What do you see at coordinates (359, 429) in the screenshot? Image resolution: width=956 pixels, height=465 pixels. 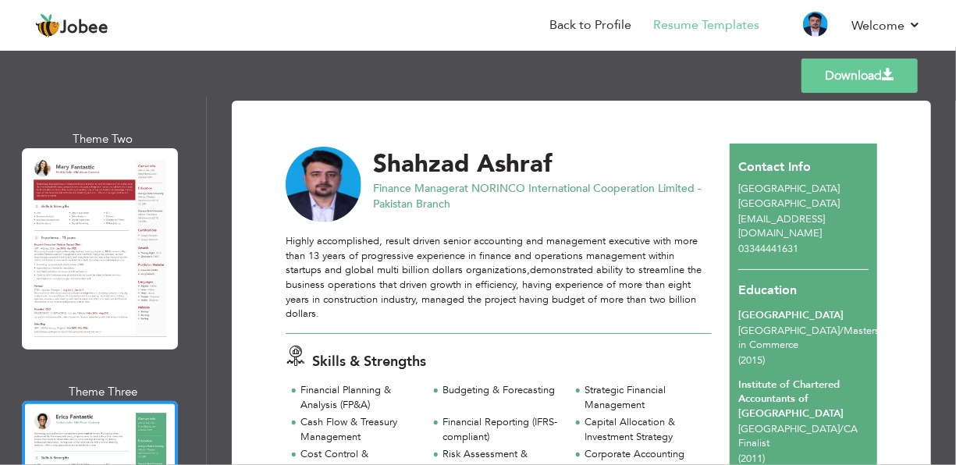 I see `div: Cash Flow & Treasury Management` at bounding box center [359, 429].